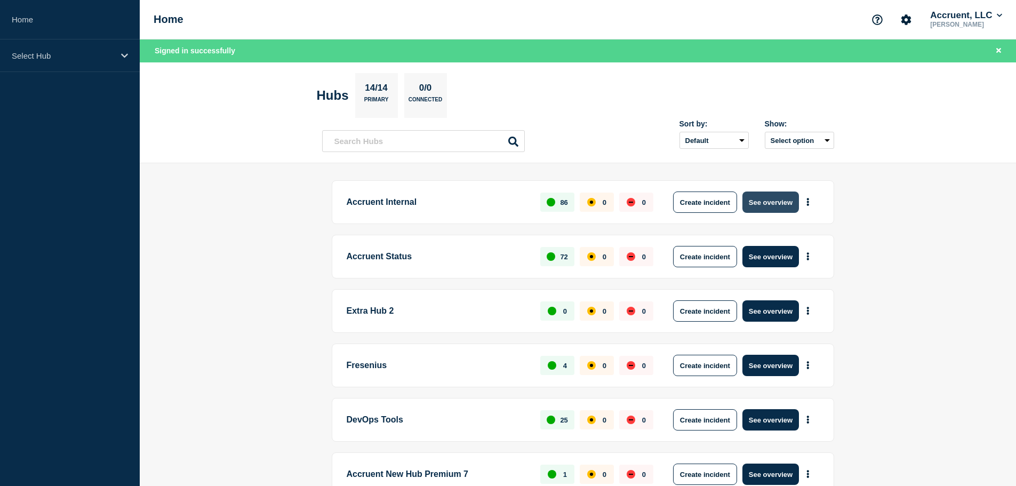 This screenshot has width=1016, height=486. Describe the element at coordinates (333, 95) in the screenshot. I see `h2: Hubs` at that location.